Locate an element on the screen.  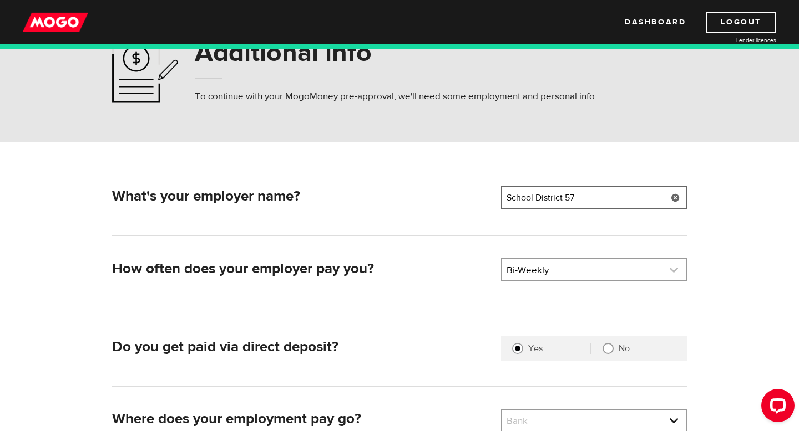
p: To continue with your MogoMoney pre-approval, we'll need some employment and personal info. is located at coordinates (395, 97).